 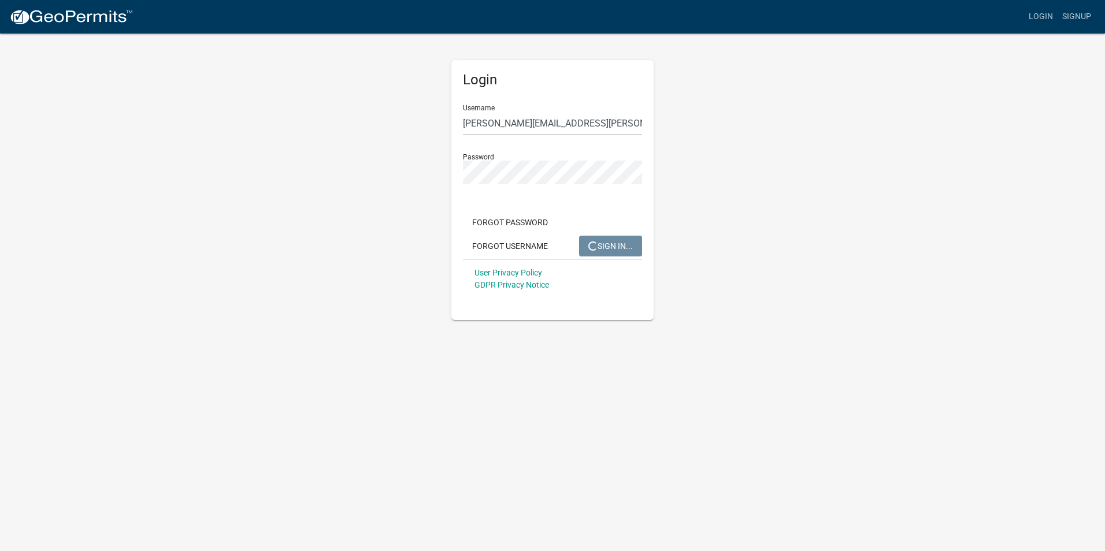 What do you see at coordinates (512, 285) in the screenshot?
I see `a: GDPR Privacy Notice` at bounding box center [512, 285].